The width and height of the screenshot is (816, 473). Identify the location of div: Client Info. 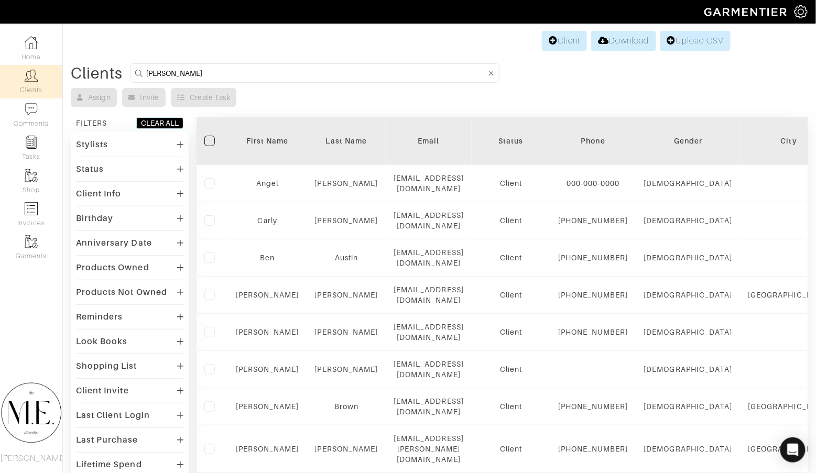
(99, 194).